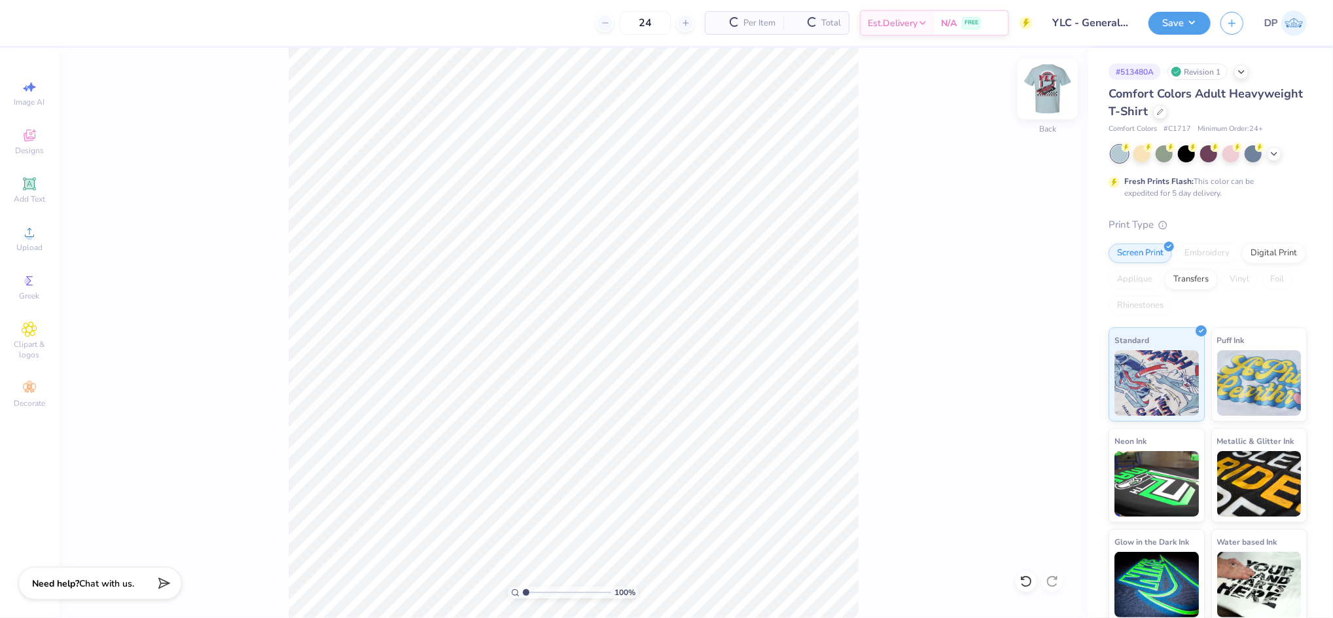  Describe the element at coordinates (1259, 484) in the screenshot. I see `img: Metallic & Glitter Ink` at that location.